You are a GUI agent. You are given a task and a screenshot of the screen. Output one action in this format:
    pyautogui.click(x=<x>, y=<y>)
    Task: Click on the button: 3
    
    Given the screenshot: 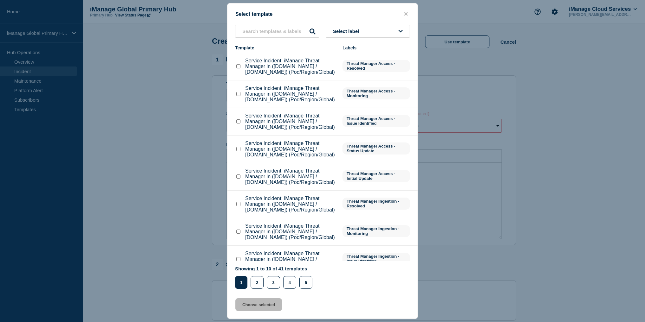 What is the action you would take?
    pyautogui.click(x=273, y=282)
    